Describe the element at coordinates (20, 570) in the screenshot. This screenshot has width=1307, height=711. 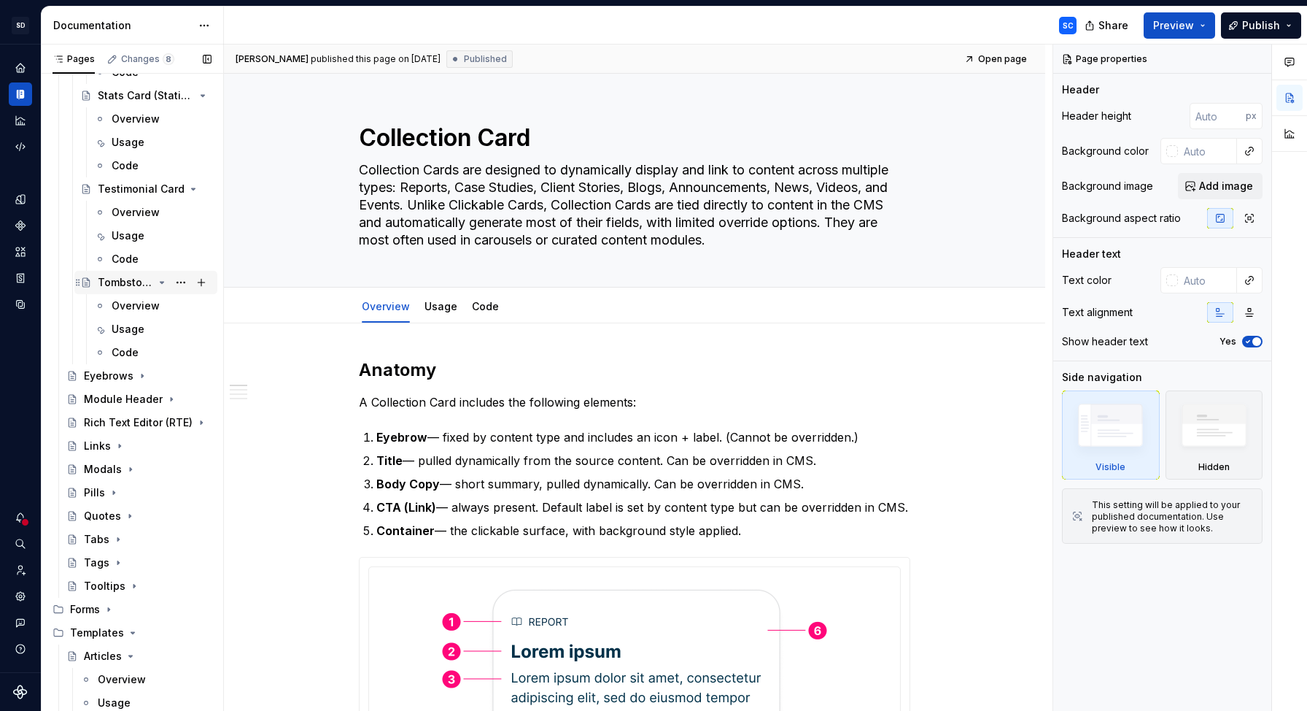
I see `a: Invite team` at that location.